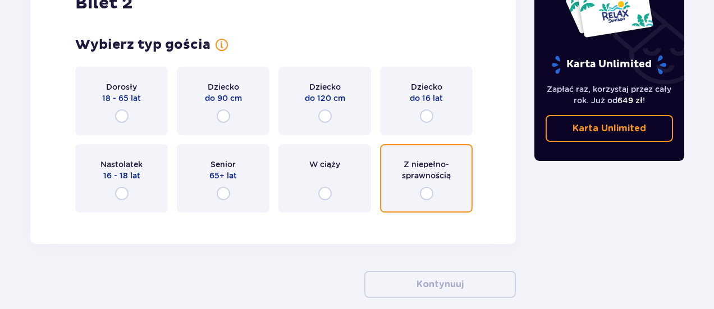 This screenshot has height=309, width=714. I want to click on p: 65+ lat, so click(223, 176).